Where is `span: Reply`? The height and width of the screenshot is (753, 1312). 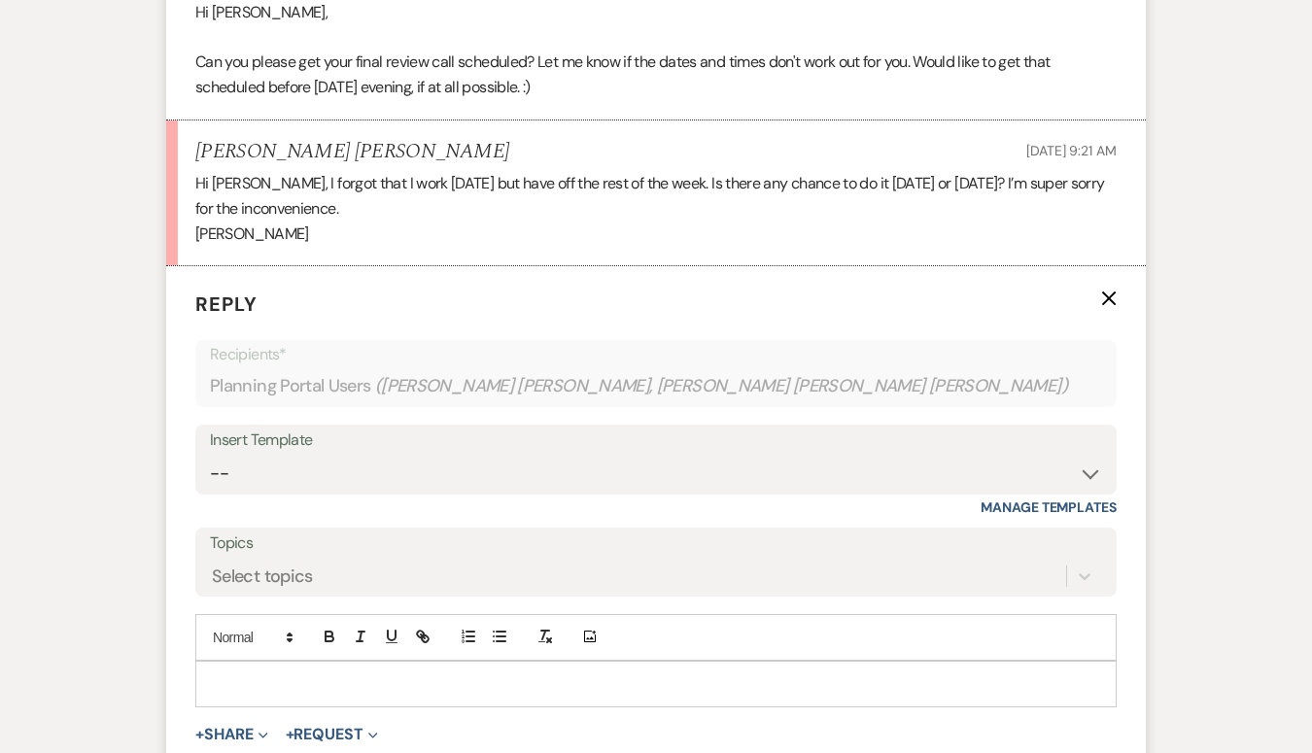 span: Reply is located at coordinates (226, 304).